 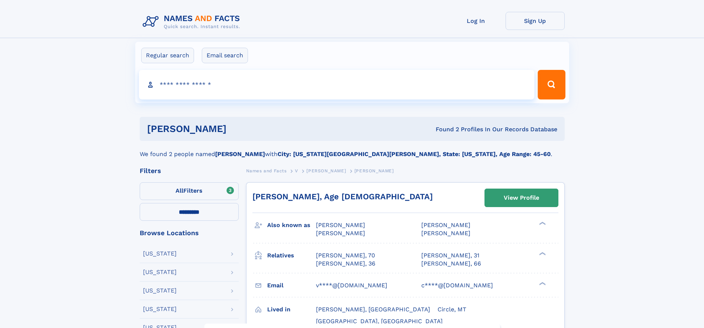 I want to click on div: We found 2 people named with ., so click(x=352, y=150).